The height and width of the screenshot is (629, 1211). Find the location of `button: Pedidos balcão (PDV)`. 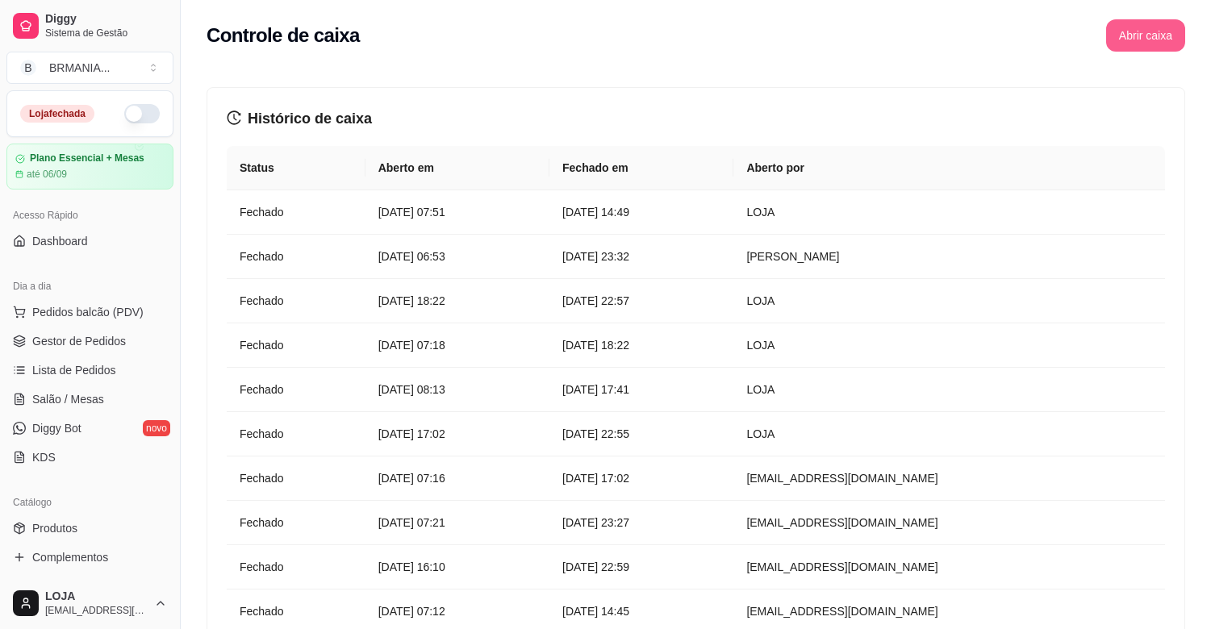

button: Pedidos balcão (PDV) is located at coordinates (90, 312).